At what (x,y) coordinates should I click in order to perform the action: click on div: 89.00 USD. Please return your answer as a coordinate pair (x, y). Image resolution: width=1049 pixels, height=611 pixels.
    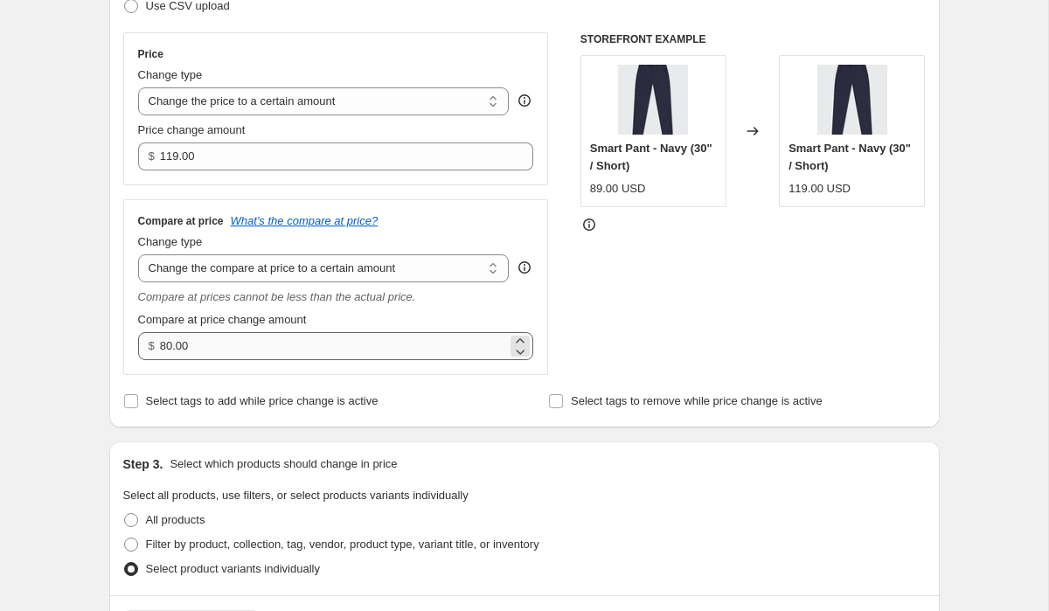
    Looking at the image, I should click on (618, 189).